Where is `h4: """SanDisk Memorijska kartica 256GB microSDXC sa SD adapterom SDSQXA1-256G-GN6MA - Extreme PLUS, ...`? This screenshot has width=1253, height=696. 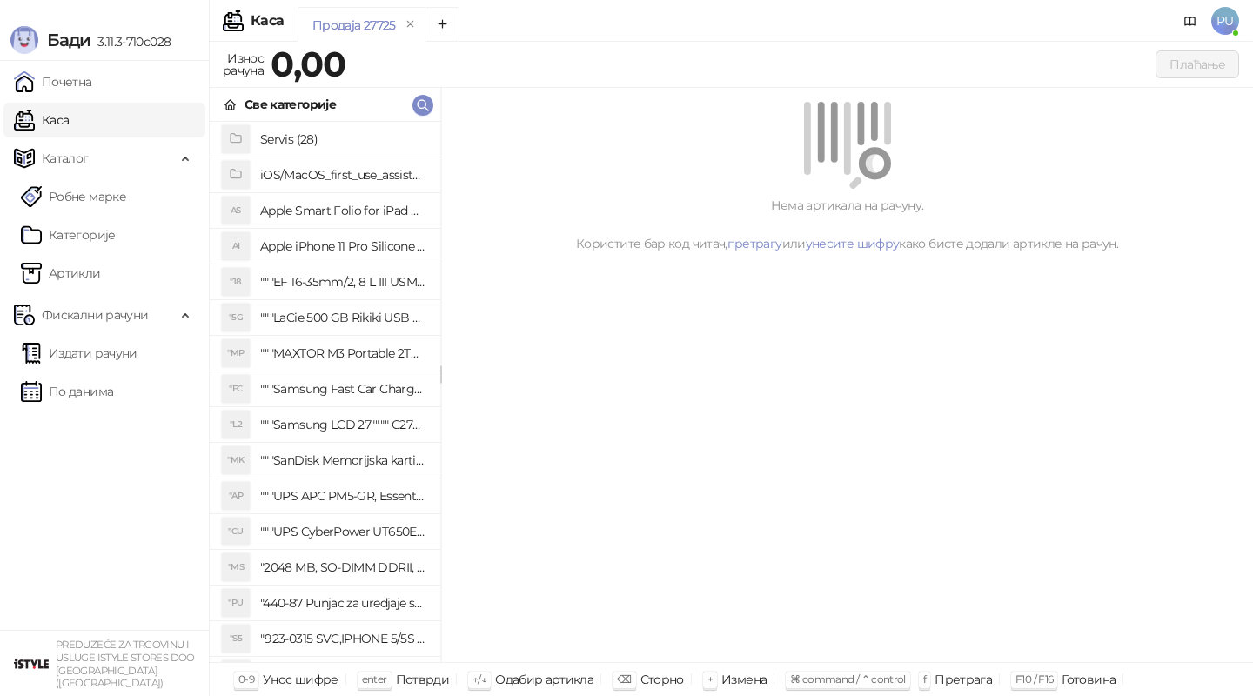 h4: """SanDisk Memorijska kartica 256GB microSDXC sa SD adapterom SDSQXA1-256G-GN6MA - Extreme PLUS, ... is located at coordinates (343, 460).